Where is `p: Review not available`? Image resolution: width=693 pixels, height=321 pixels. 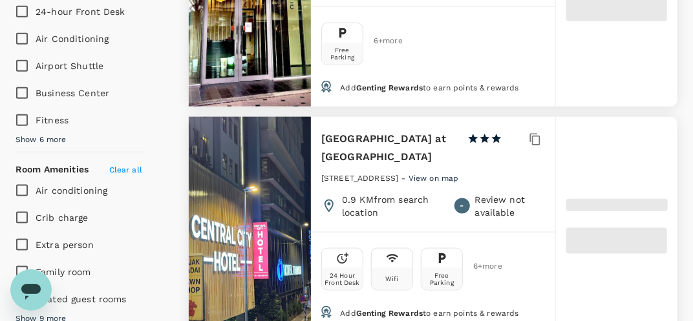 p: Review not available is located at coordinates (510, 206).